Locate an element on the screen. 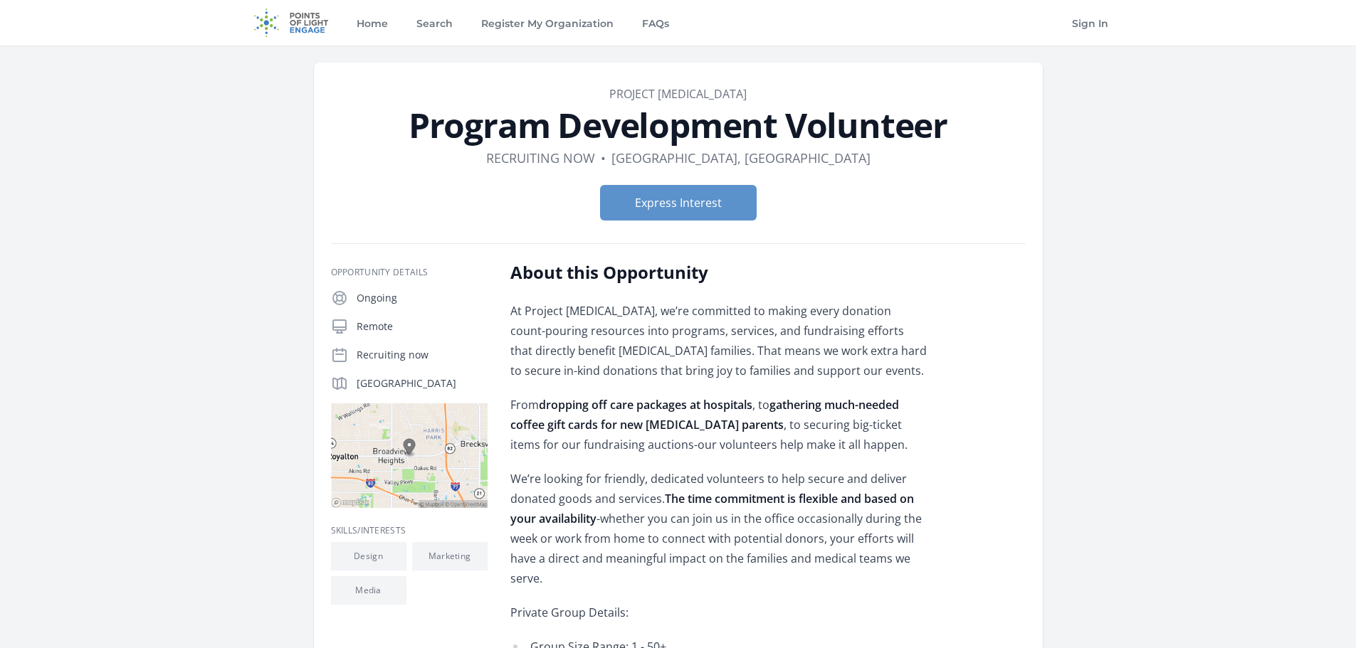 This screenshot has width=1356, height=648. li: Design is located at coordinates (369, 557).